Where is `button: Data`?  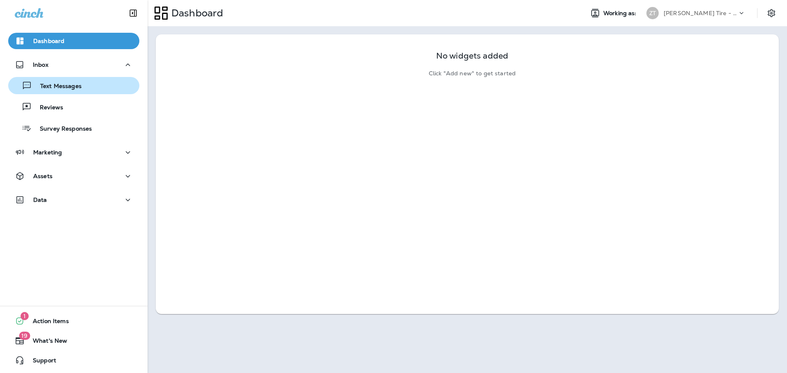 button: Data is located at coordinates (74, 200).